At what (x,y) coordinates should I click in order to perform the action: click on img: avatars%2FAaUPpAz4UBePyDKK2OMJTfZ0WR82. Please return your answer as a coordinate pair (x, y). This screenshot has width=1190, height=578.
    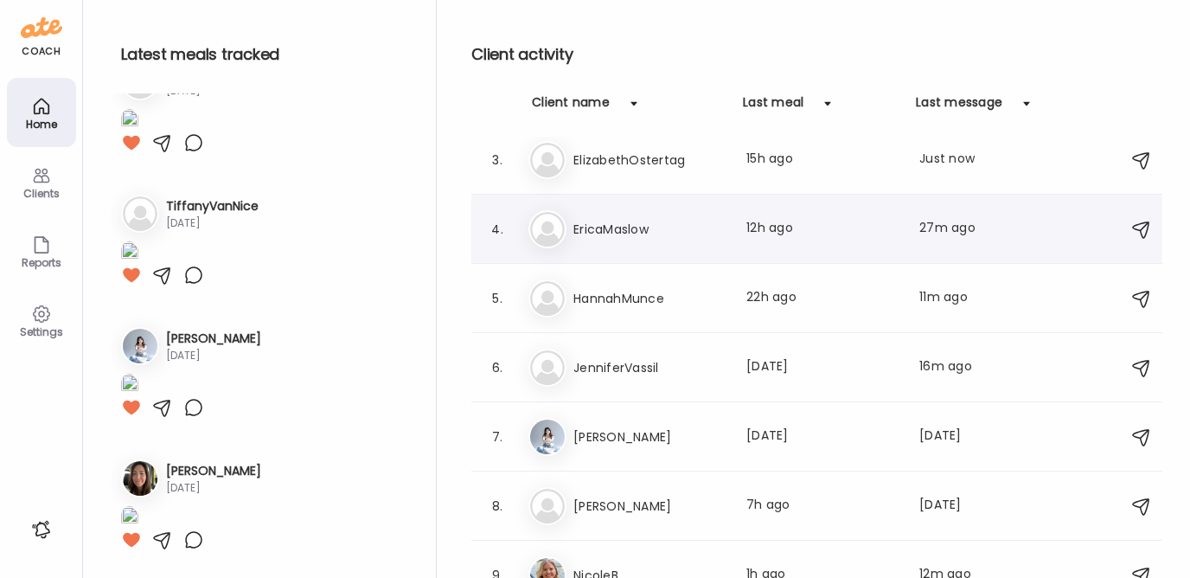
    Looking at the image, I should click on (140, 478).